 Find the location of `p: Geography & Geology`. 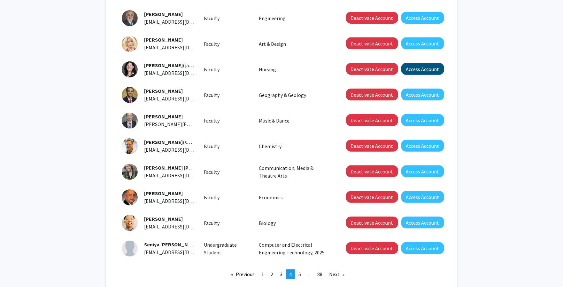

p: Geography & Geology is located at coordinates (295, 95).